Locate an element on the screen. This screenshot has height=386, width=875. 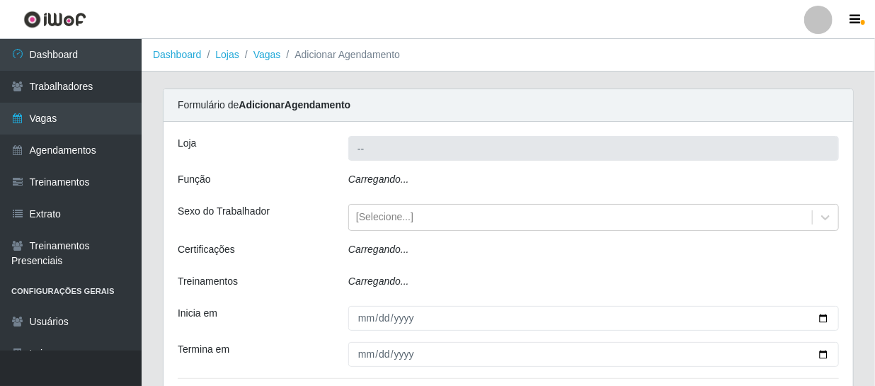
a: Dashboard is located at coordinates (177, 55).